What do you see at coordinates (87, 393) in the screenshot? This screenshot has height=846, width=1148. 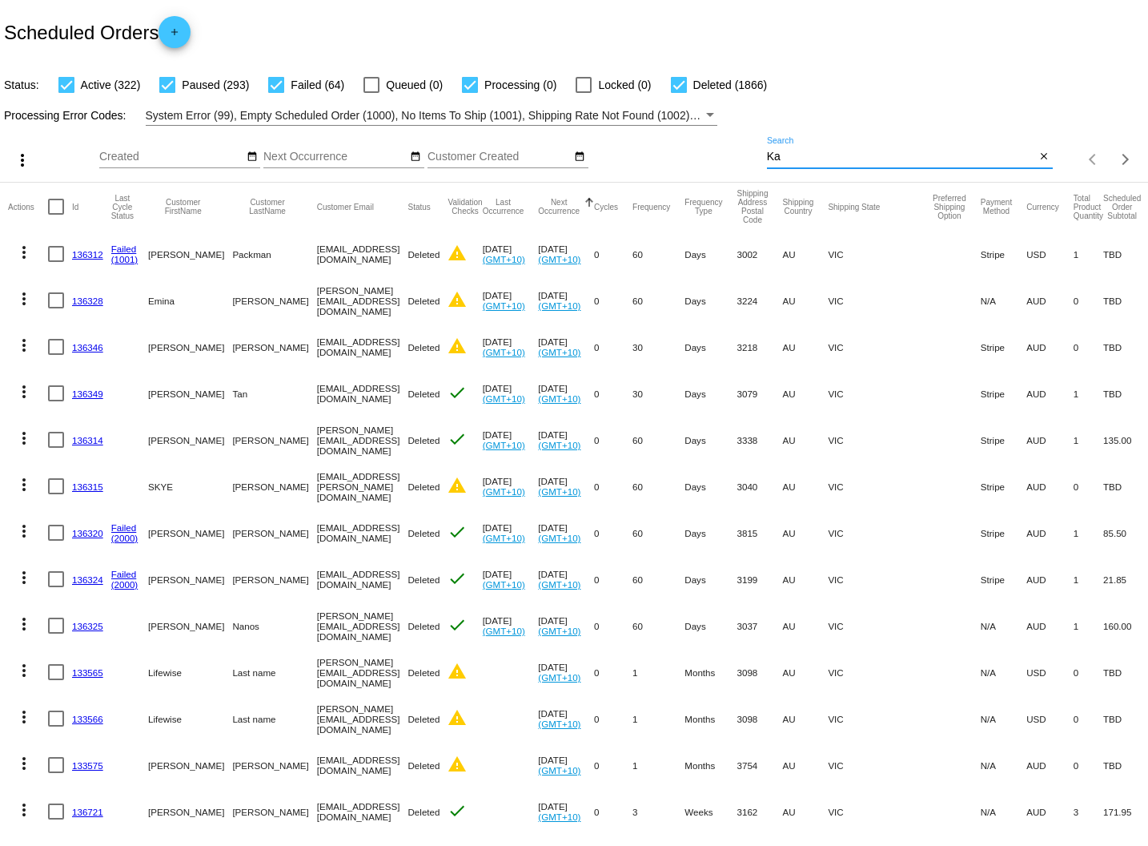 I see `a: 136349` at bounding box center [87, 393].